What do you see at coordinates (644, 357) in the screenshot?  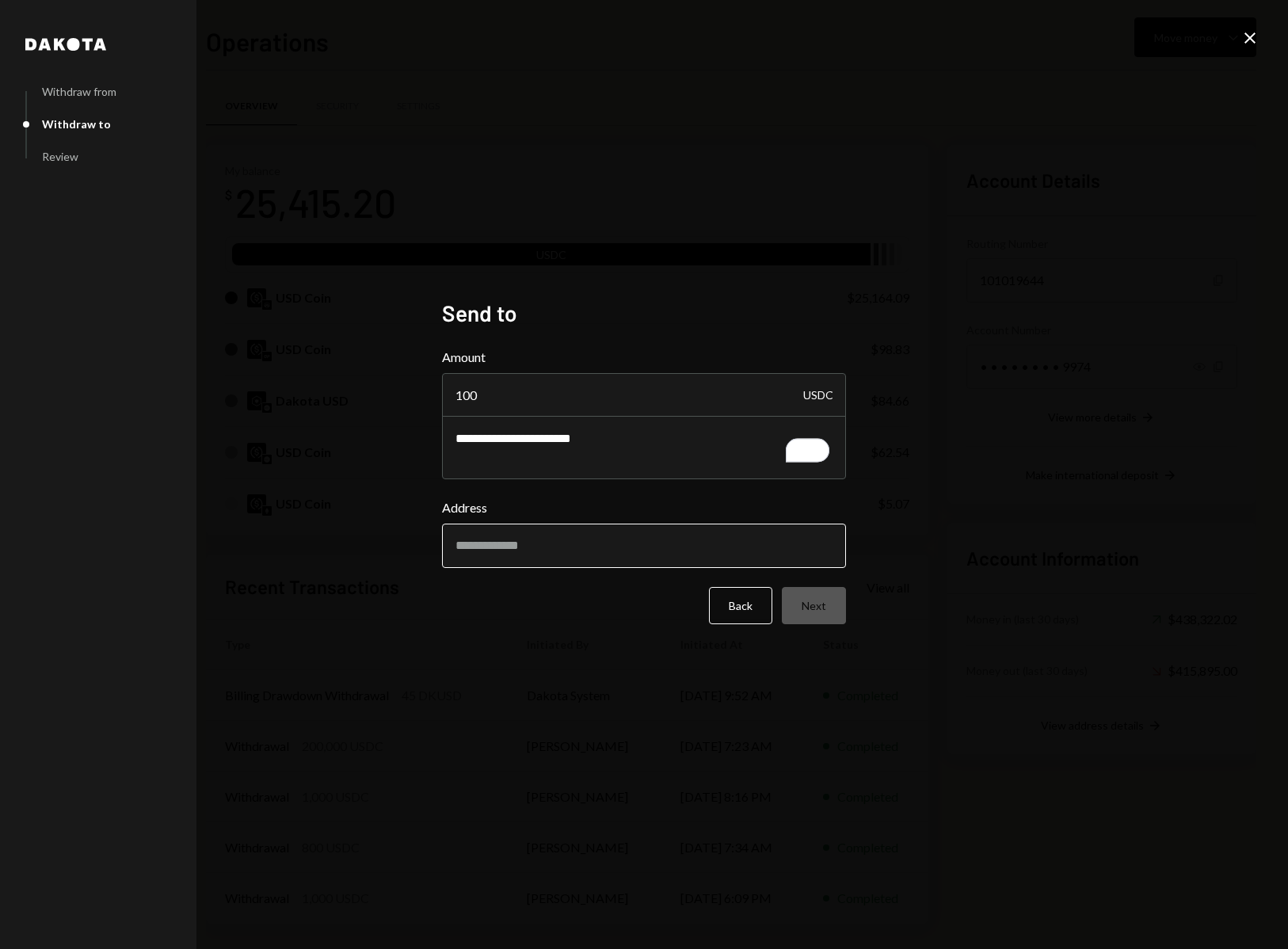 I see `label: Amount` at bounding box center [644, 357].